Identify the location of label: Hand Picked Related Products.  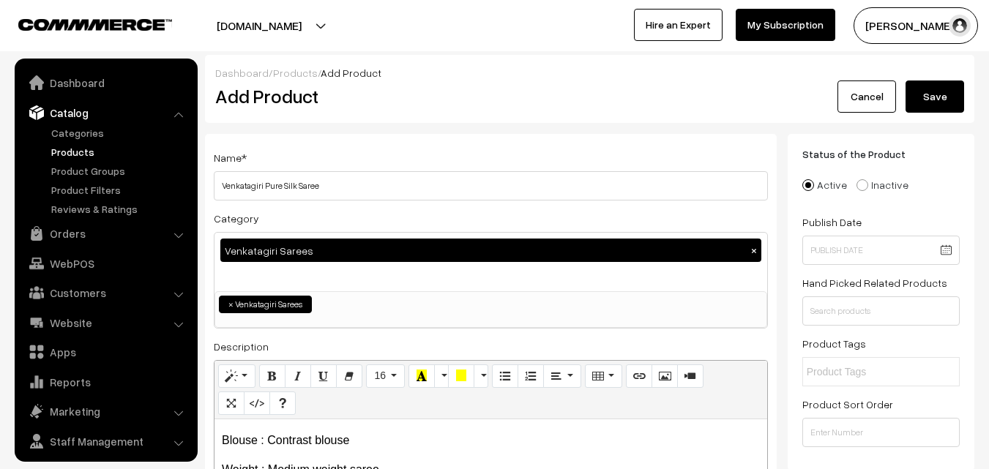
(875, 283).